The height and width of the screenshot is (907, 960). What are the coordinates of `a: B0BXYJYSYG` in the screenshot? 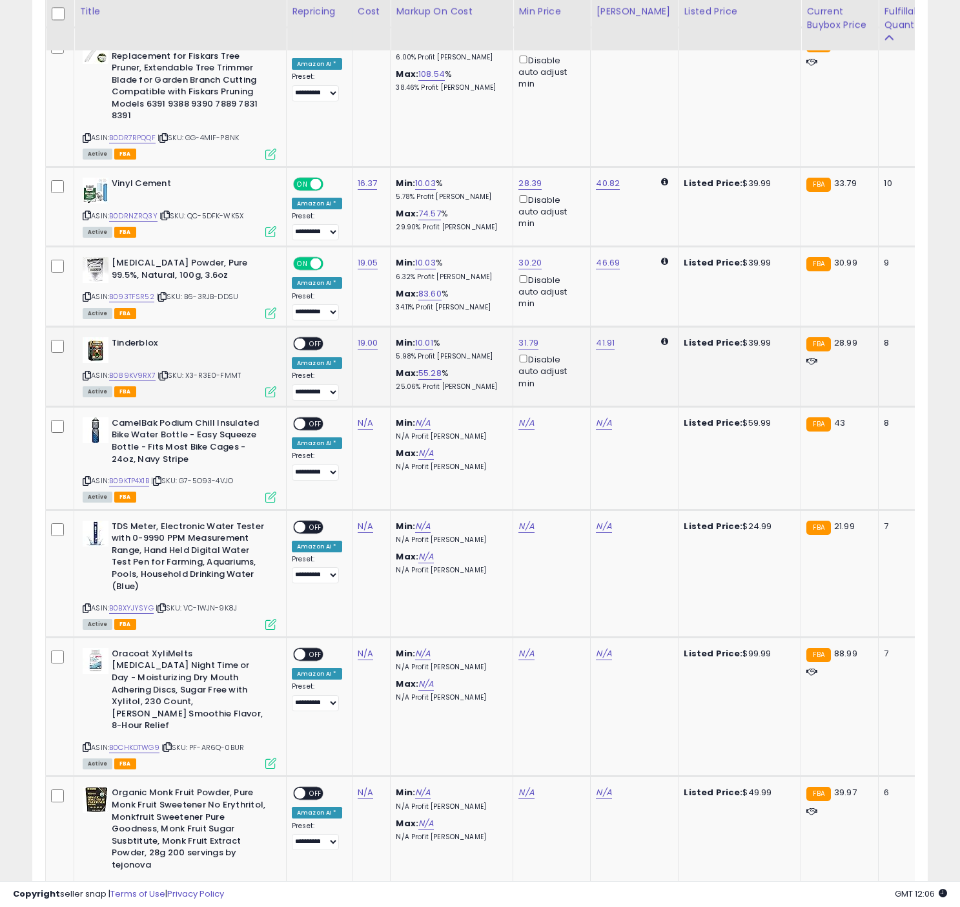 It's located at (131, 608).